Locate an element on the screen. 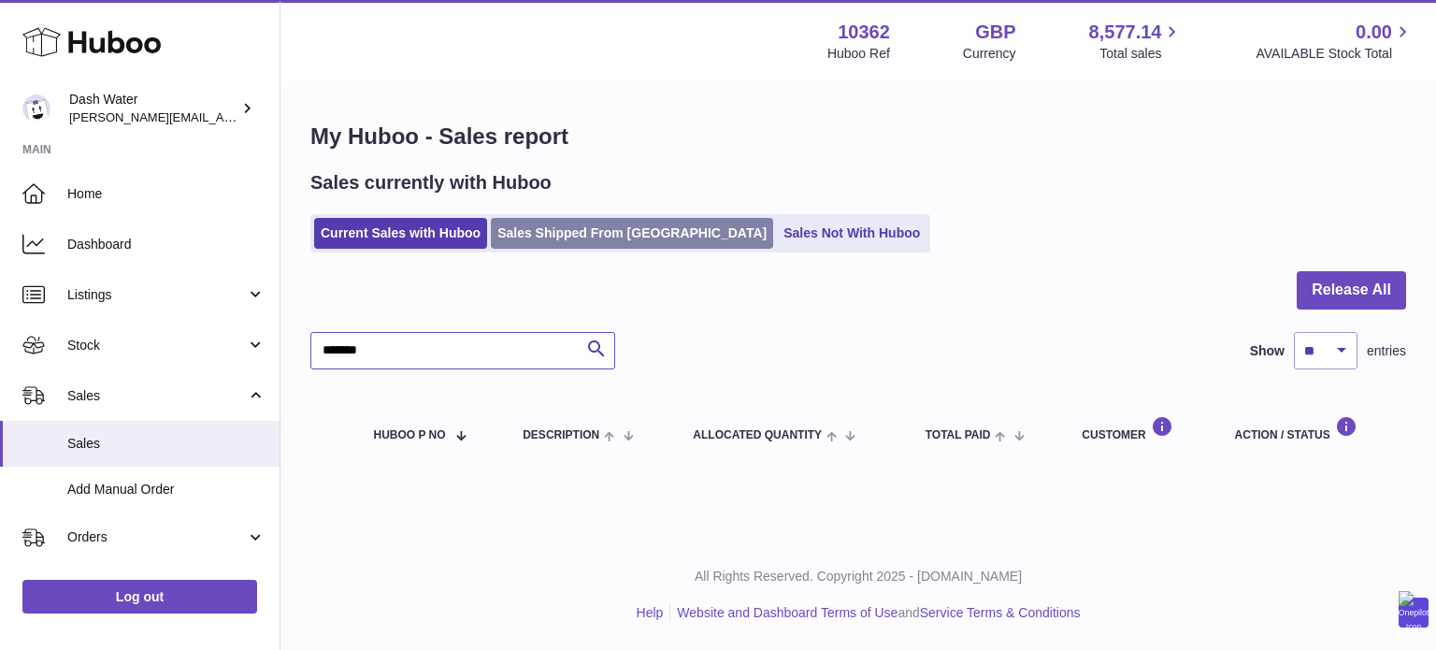 The height and width of the screenshot is (650, 1436). span: Listings is located at coordinates (156, 295).